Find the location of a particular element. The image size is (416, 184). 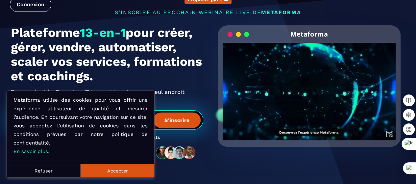

span: Formateur/Trices is located at coordinates (79, 92).